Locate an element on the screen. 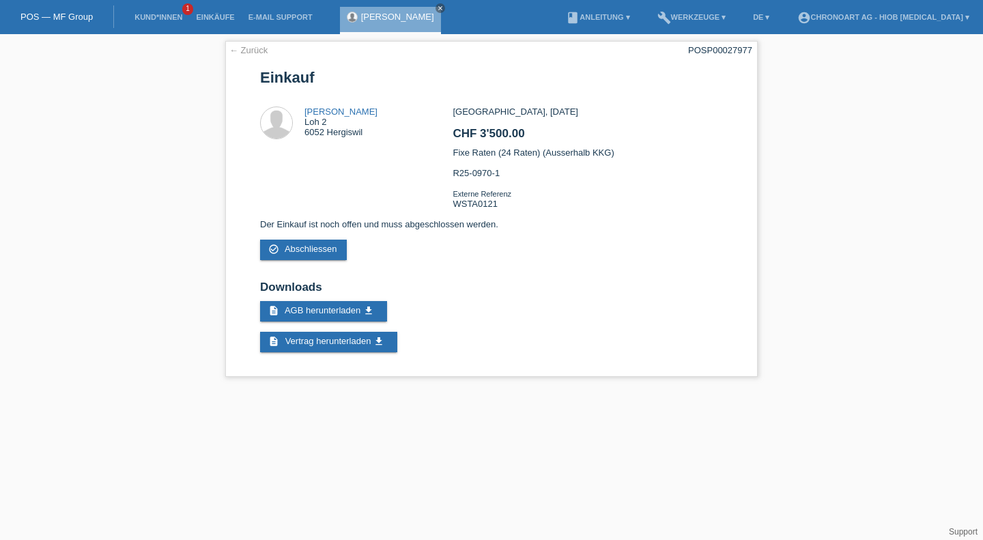  a: description Vertrag herunterladen get_app is located at coordinates (328, 342).